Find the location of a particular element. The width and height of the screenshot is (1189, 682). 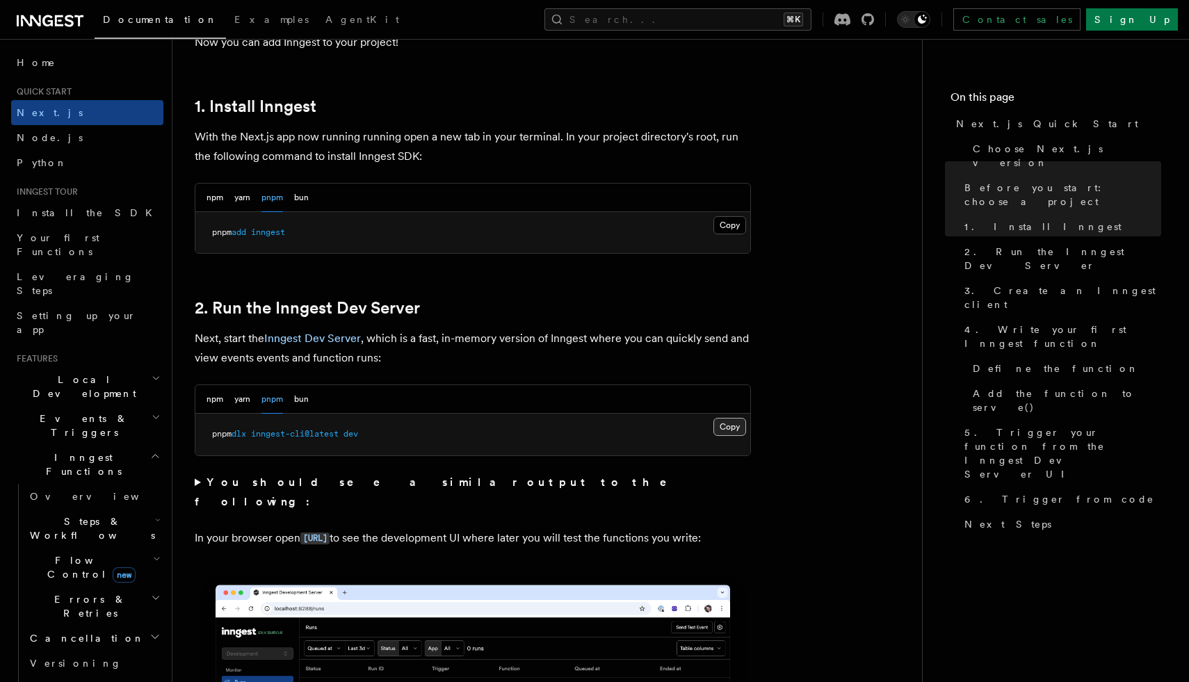

h4: On this page is located at coordinates (1055, 100).